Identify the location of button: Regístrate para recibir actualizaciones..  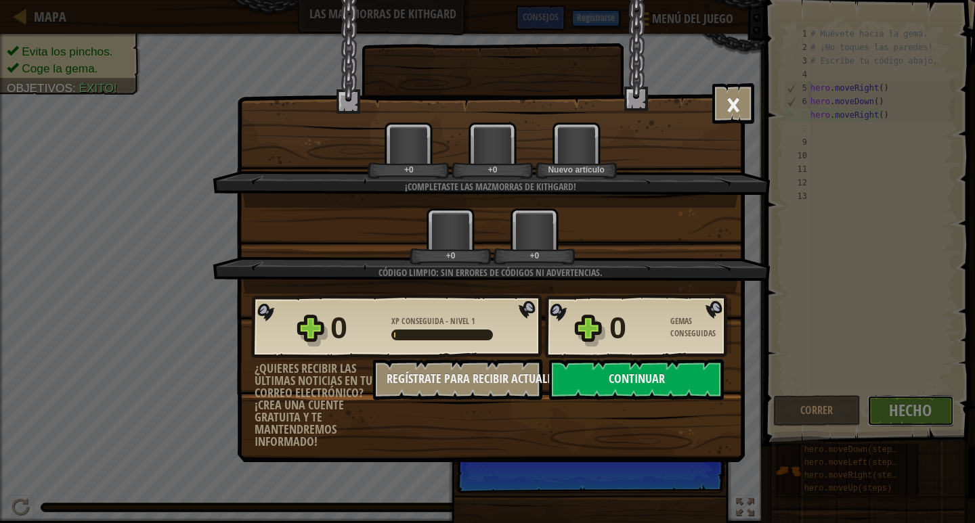
(458, 380).